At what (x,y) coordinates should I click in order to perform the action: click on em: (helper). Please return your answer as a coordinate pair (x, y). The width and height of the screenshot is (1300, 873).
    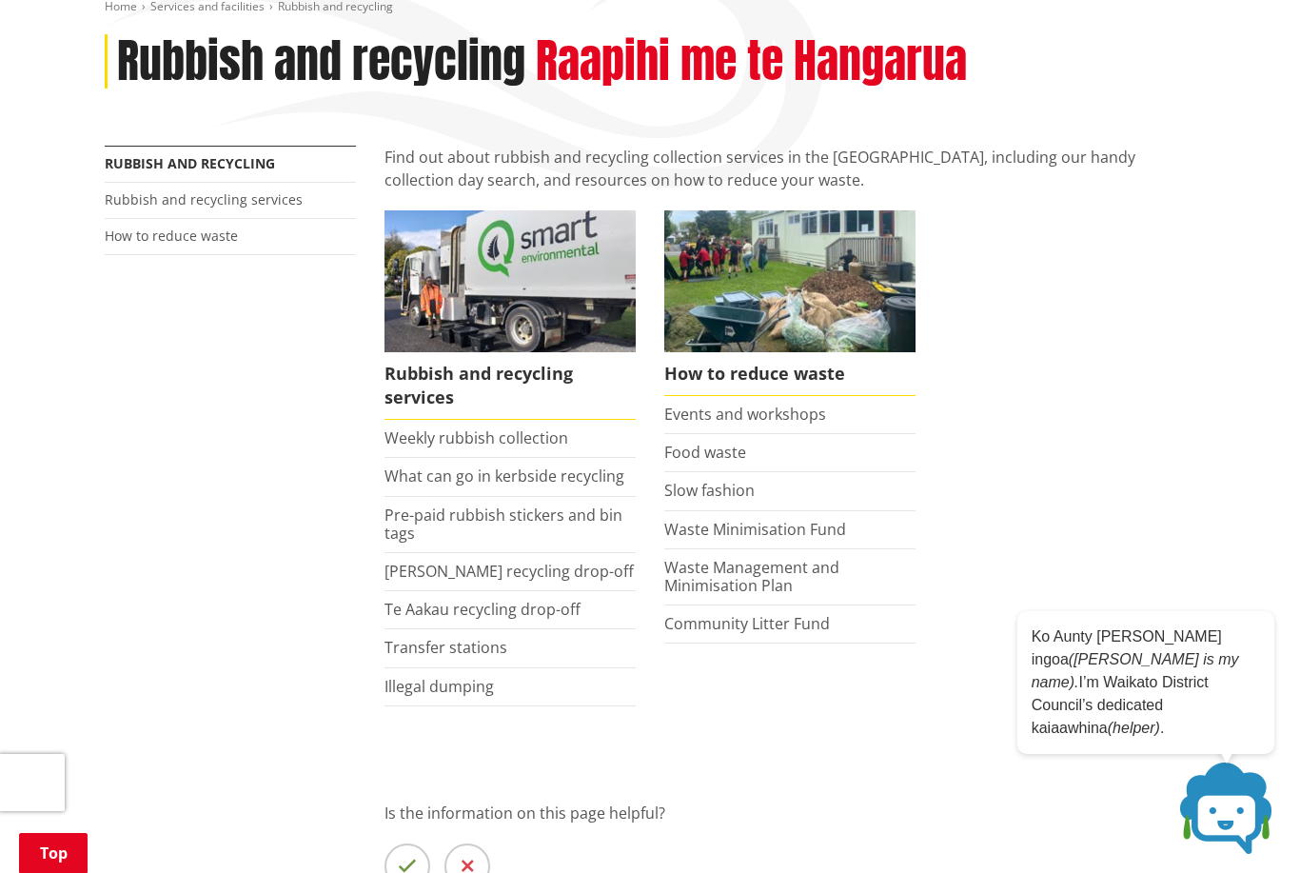
    Looking at the image, I should click on (1134, 727).